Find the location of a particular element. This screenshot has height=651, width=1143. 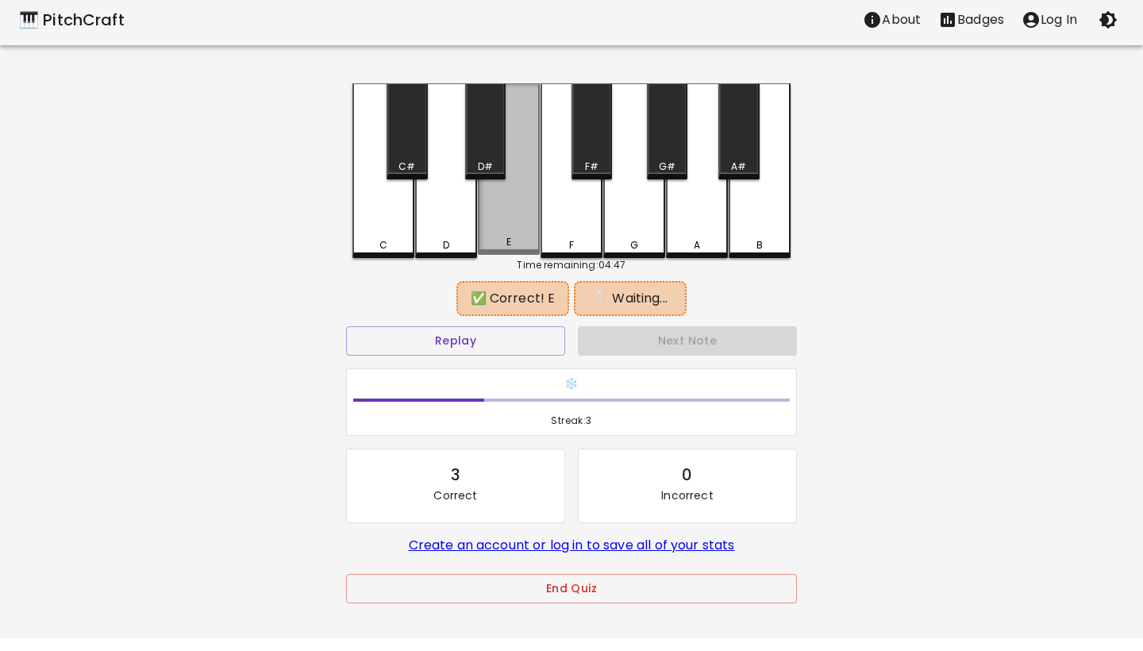

div: D is located at coordinates (446, 245).